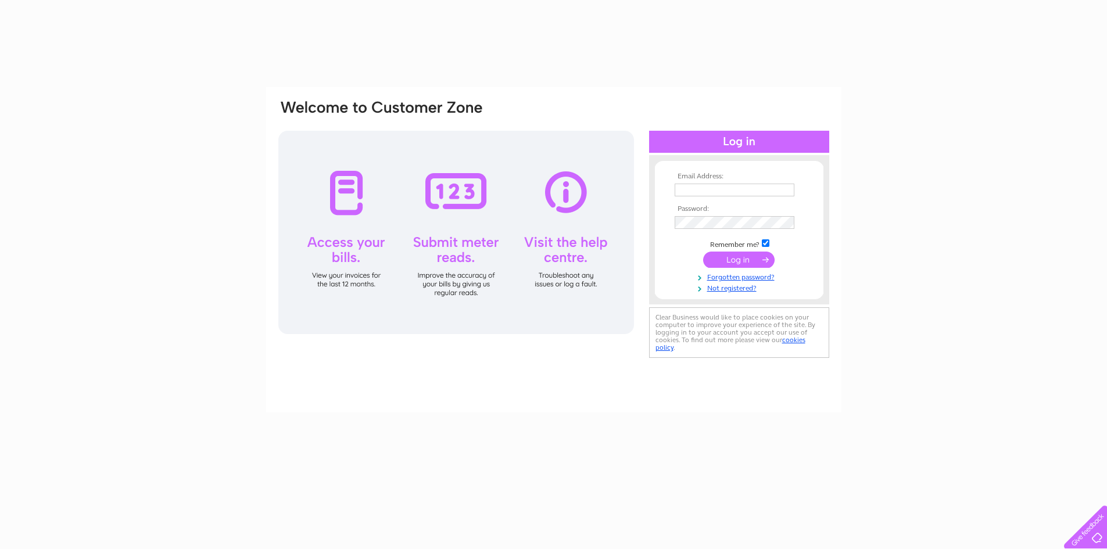  Describe the element at coordinates (739, 332) in the screenshot. I see `div: Clear Business would like to place cookies on your computer to improve your experience of the sit...` at that location.